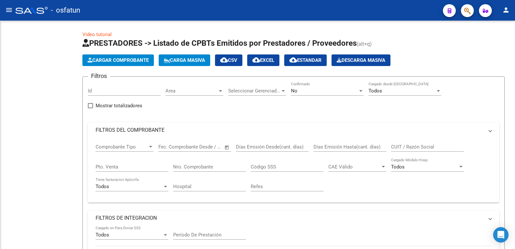 The height and width of the screenshot is (249, 515). I want to click on button: Descarga Masiva, so click(361, 60).